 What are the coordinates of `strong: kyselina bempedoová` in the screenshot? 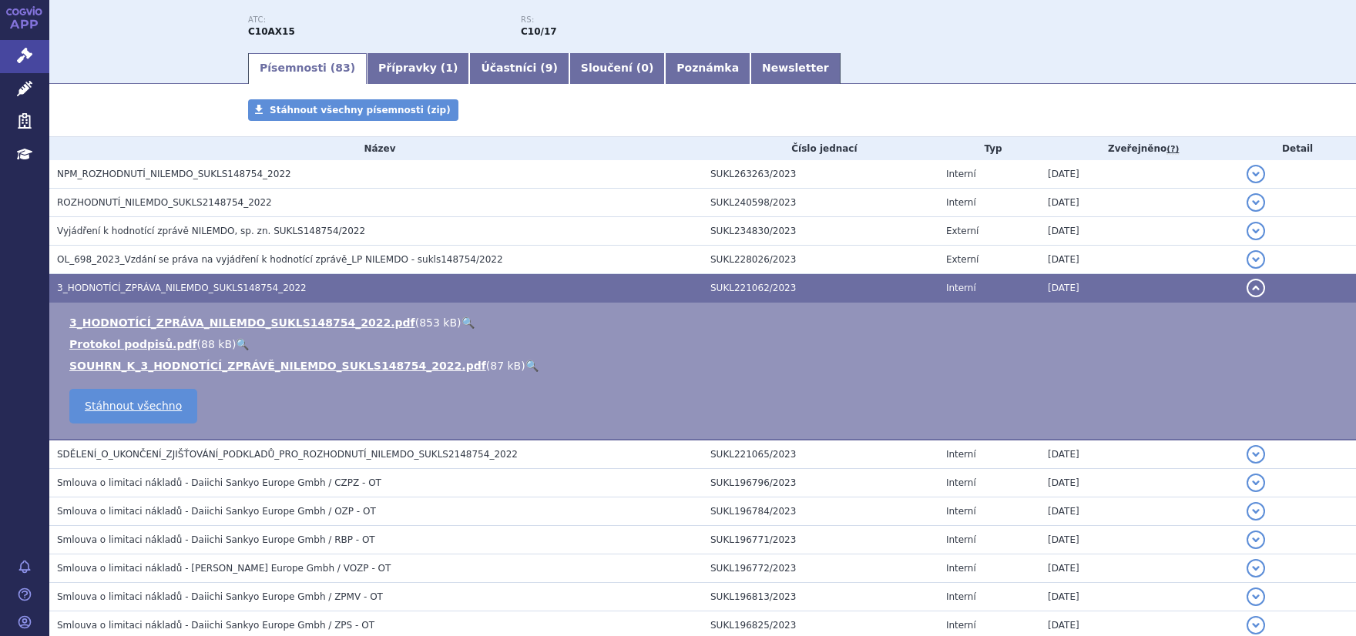 It's located at (538, 32).